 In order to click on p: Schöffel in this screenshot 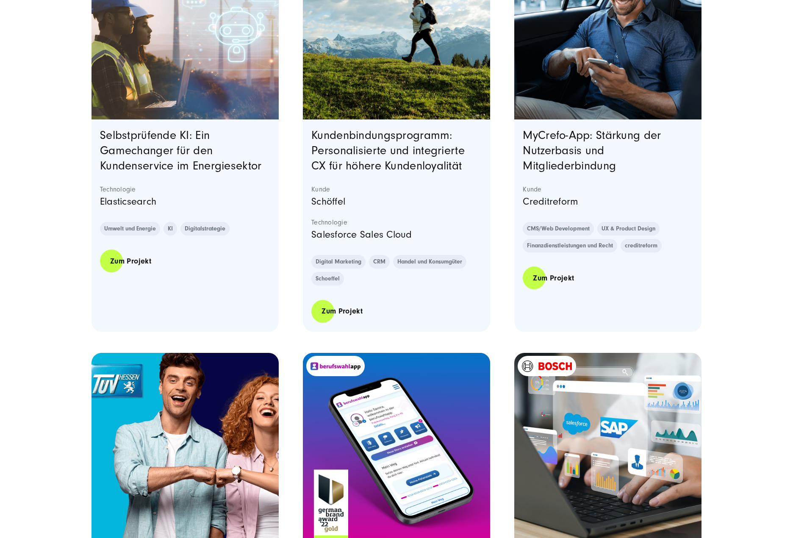, I will do `click(396, 202)`.